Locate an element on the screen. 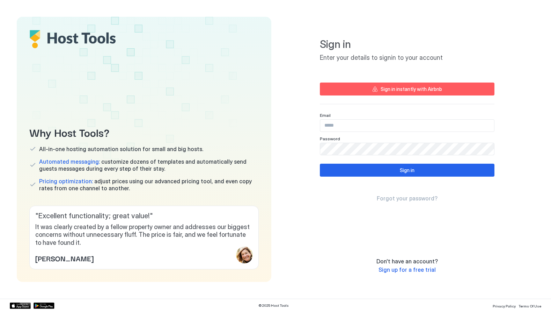  div: App Store is located at coordinates (20, 305).